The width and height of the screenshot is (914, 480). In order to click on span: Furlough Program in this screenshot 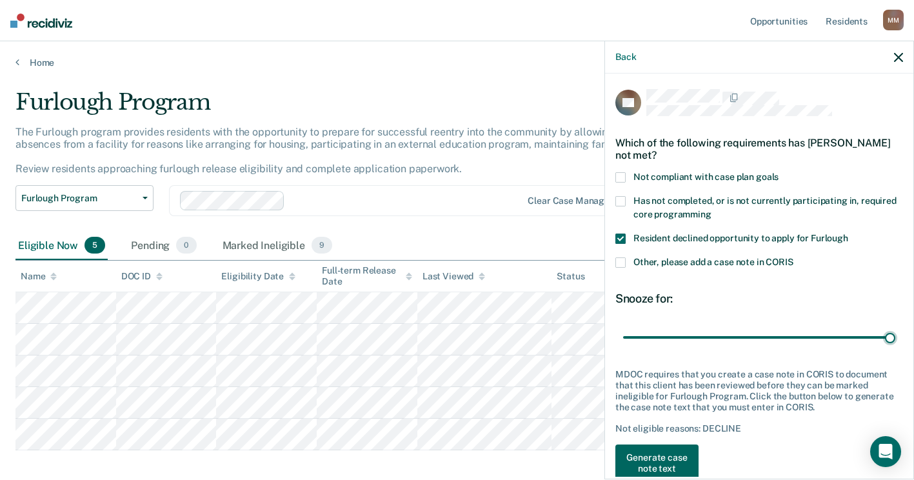, I will do `click(79, 198)`.